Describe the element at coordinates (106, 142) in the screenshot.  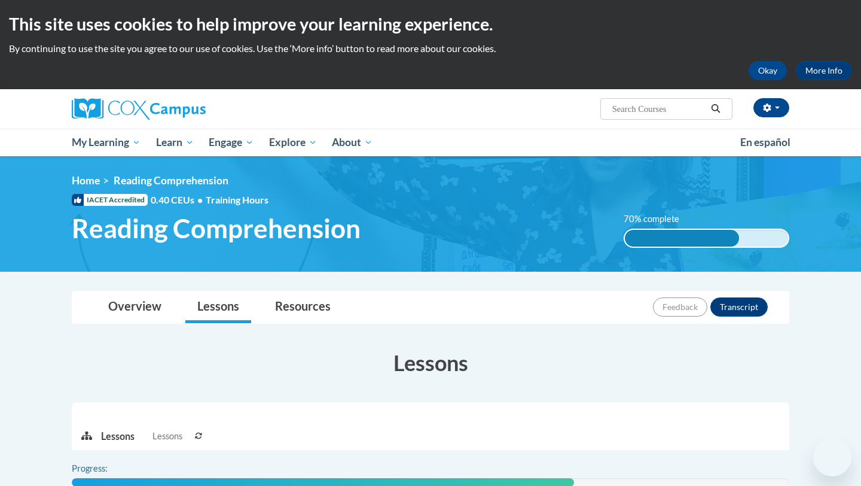
I see `a: My Learning` at that location.